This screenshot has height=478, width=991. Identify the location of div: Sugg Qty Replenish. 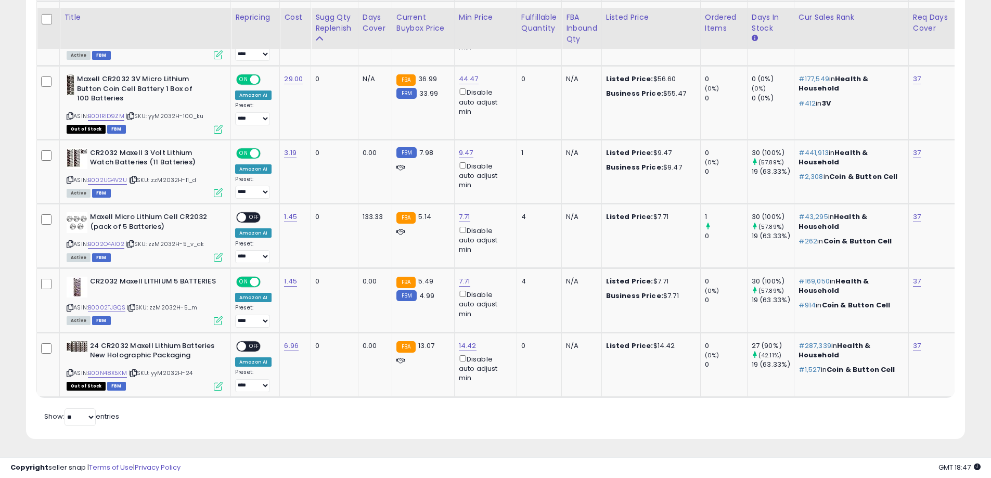
(335, 23).